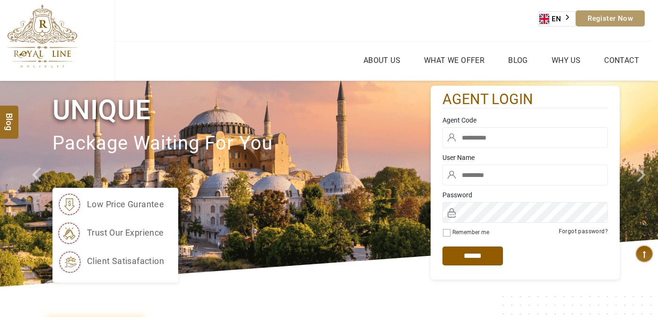 Image resolution: width=658 pixels, height=317 pixels. What do you see at coordinates (518, 60) in the screenshot?
I see `a: Blog` at bounding box center [518, 60].